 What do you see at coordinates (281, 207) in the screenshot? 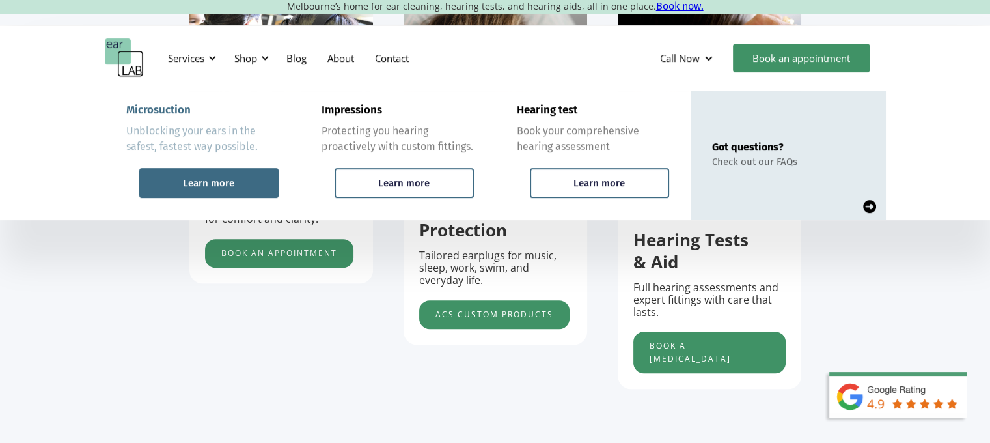
I see `p: Gentle, water-free microsuction ear wax removal for comfort and clarity.` at bounding box center [281, 207].